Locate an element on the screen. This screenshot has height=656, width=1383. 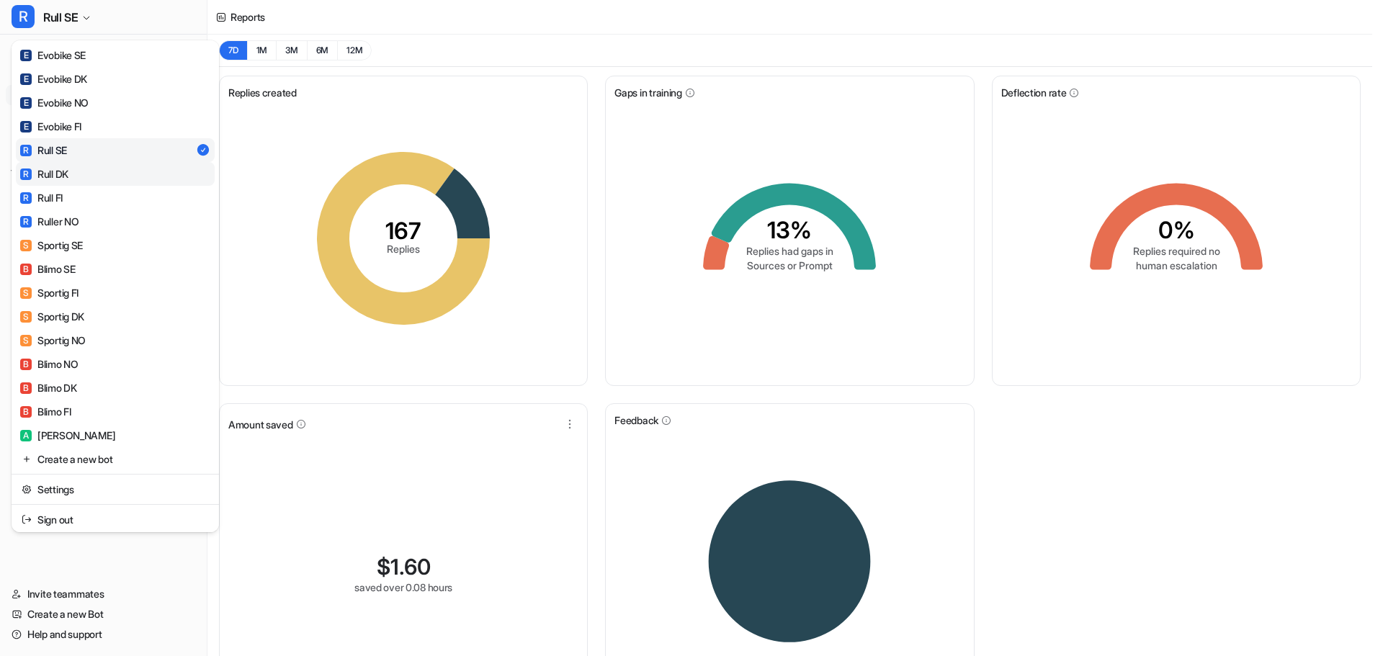
div: Rull FI is located at coordinates (41, 197).